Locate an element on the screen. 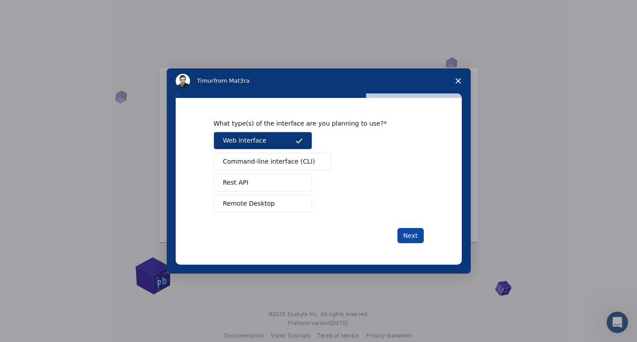 This screenshot has height=342, width=637. span: Command-line interface (CLI) is located at coordinates (269, 161).